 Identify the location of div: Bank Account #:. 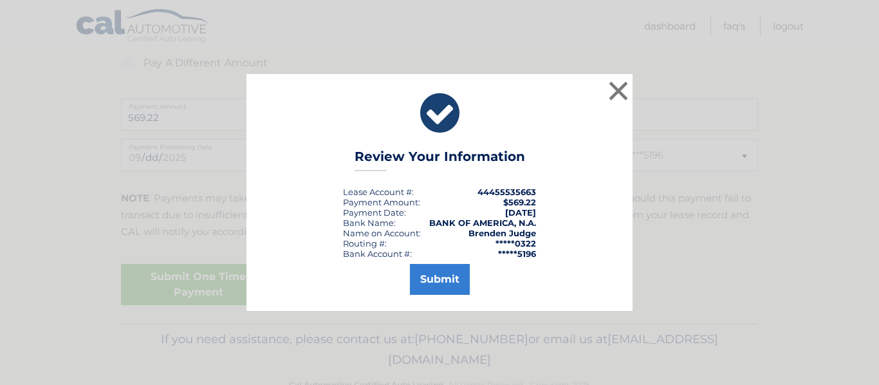
(377, 254).